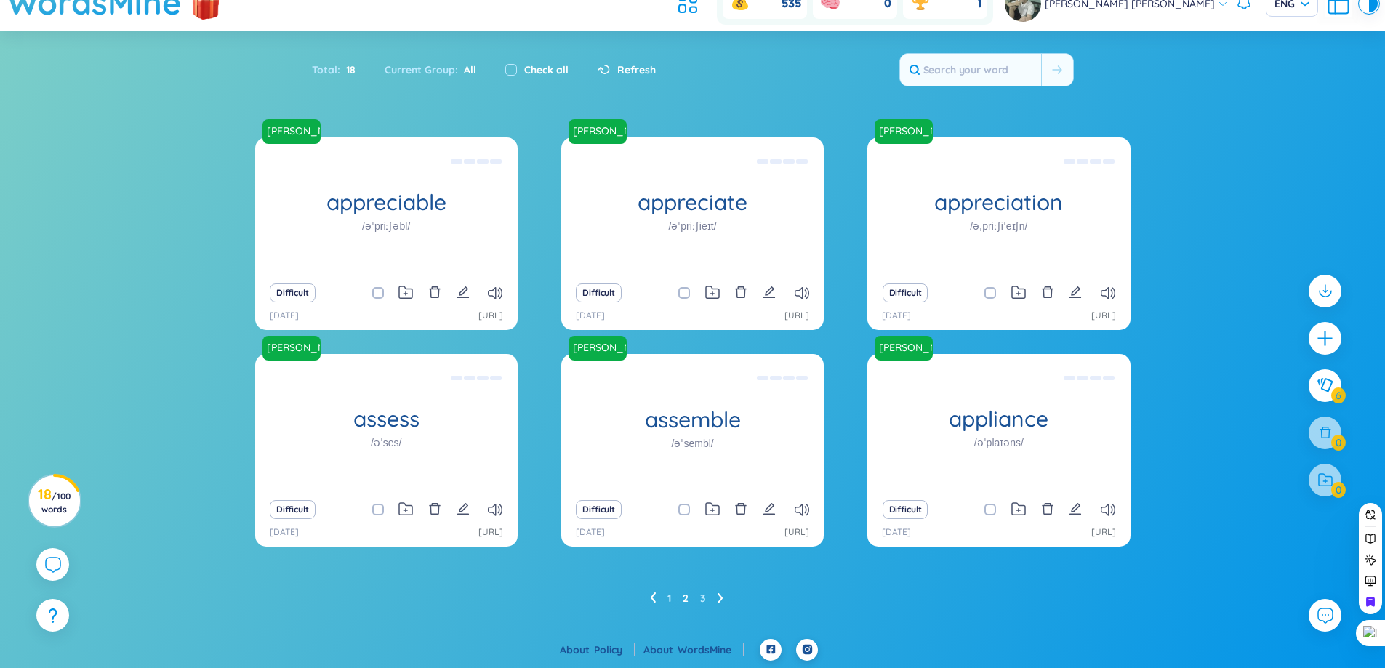 This screenshot has height=668, width=1385. What do you see at coordinates (386, 202) in the screenshot?
I see `h1: appreciable` at bounding box center [386, 202].